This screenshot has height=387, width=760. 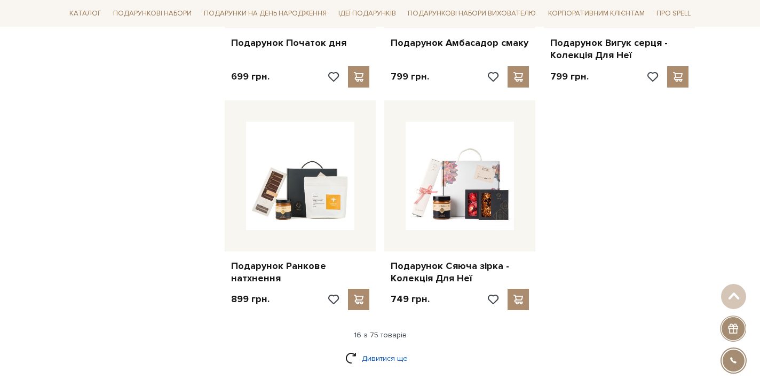 What do you see at coordinates (152, 13) in the screenshot?
I see `a: Подарункові набори` at bounding box center [152, 13].